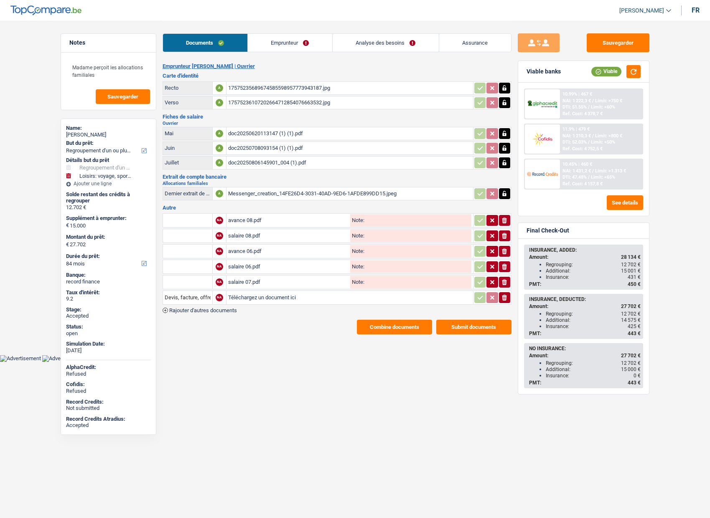 This screenshot has height=518, width=710. I want to click on span: Limit: <50%, so click(603, 142).